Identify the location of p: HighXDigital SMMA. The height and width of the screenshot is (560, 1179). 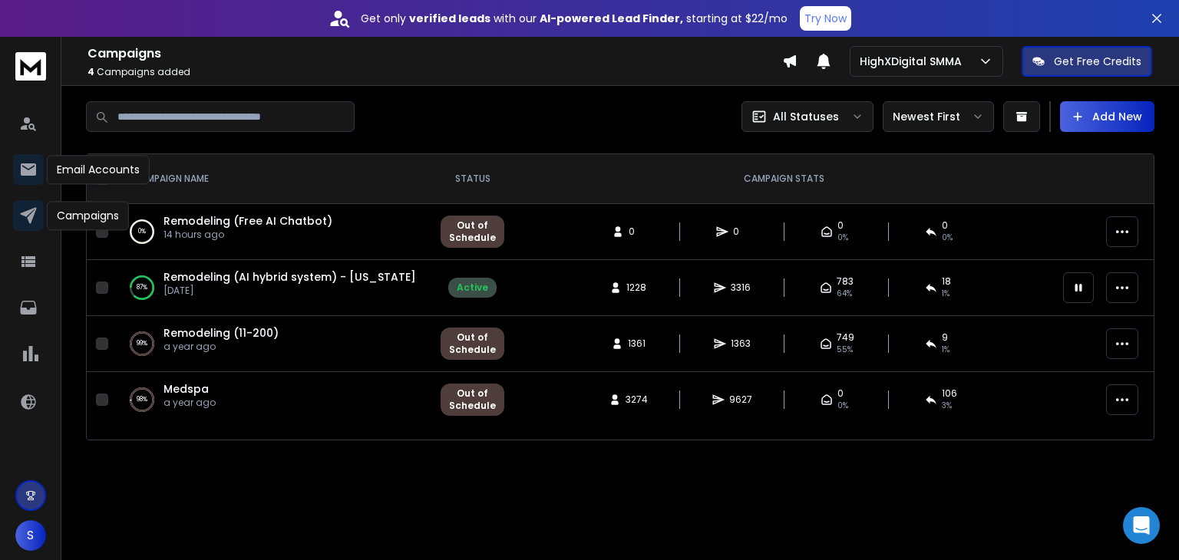
(913, 61).